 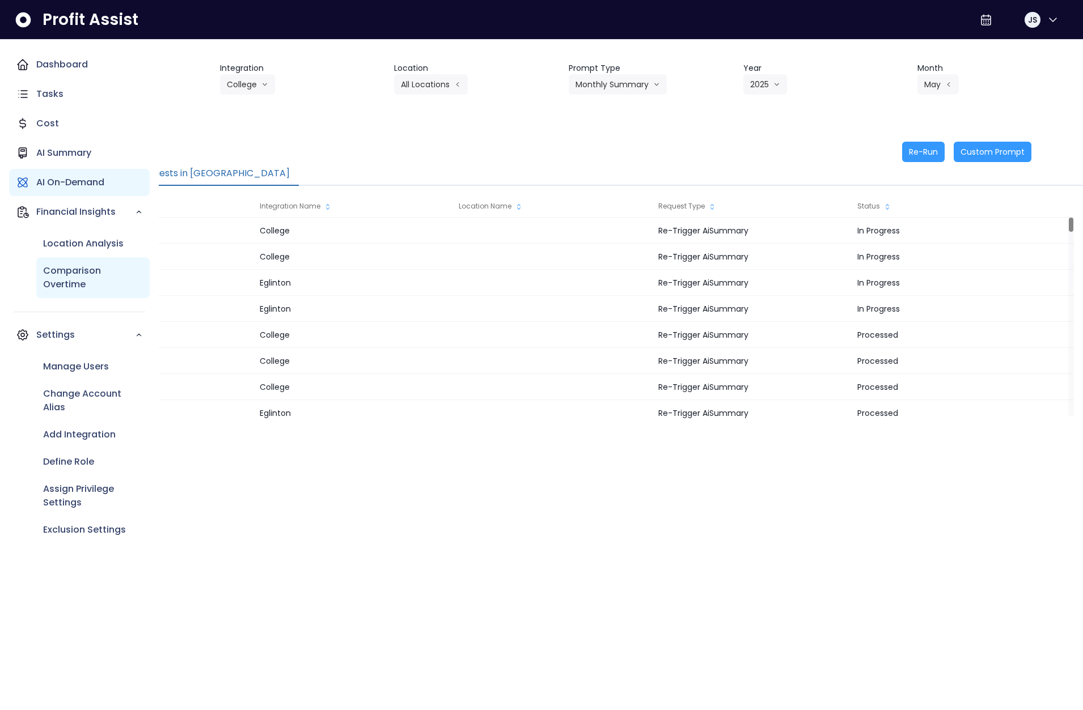 What do you see at coordinates (477, 68) in the screenshot?
I see `header: Location` at bounding box center [477, 68].